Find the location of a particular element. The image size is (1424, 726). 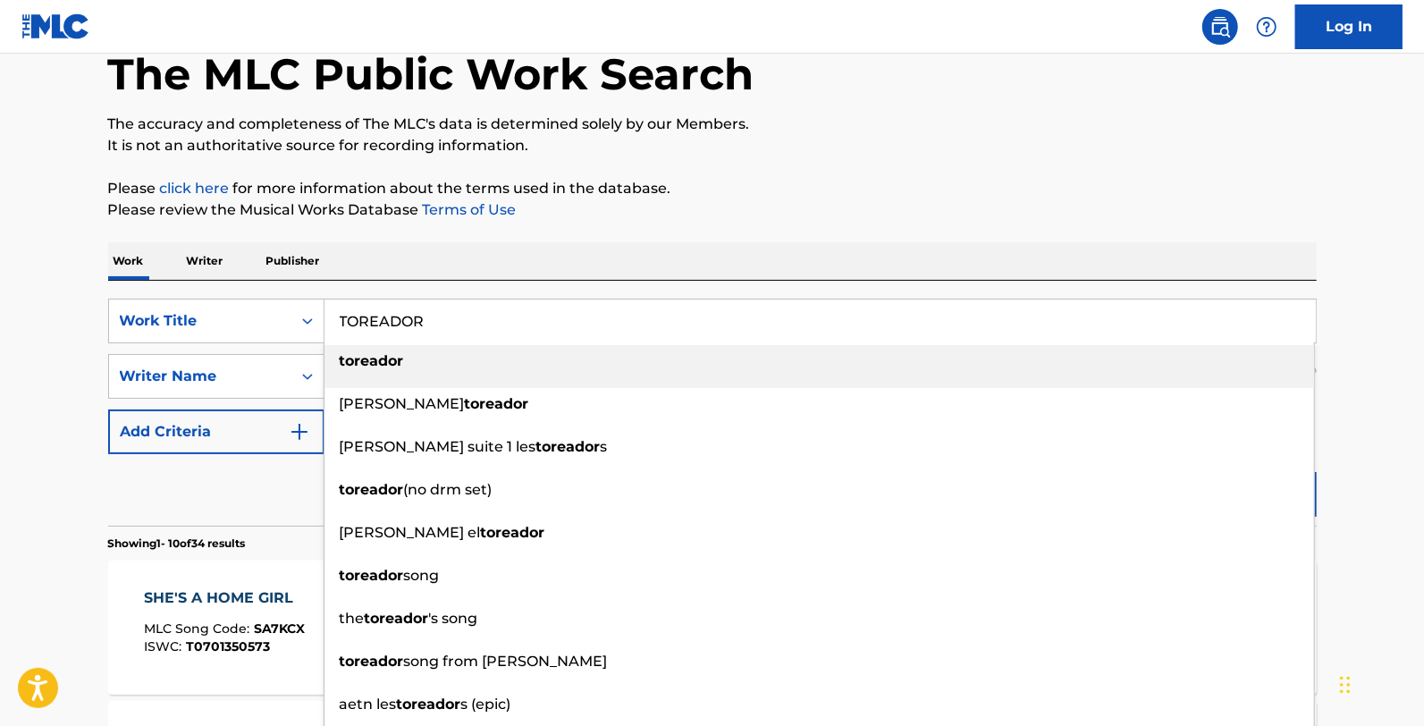

img: search is located at coordinates (1221, 27).